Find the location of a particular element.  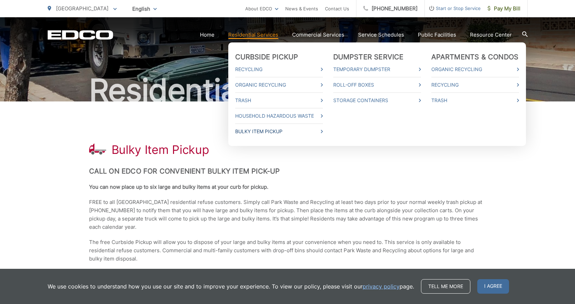

a: Tell me more is located at coordinates (446, 287).